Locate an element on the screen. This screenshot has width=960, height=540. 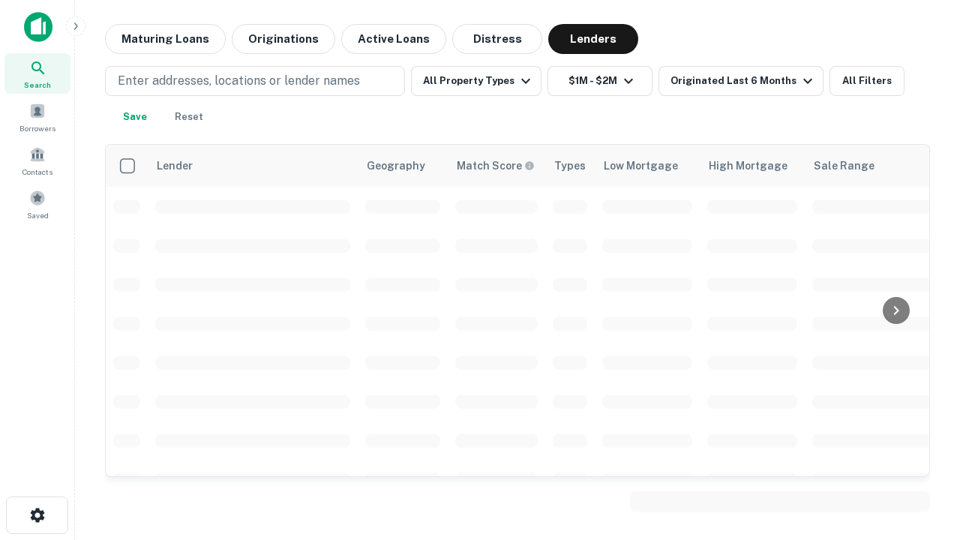
div: Capitalize uses an advanced AI algorithm to match your search with the best lender. The match sco... is located at coordinates (496, 166).